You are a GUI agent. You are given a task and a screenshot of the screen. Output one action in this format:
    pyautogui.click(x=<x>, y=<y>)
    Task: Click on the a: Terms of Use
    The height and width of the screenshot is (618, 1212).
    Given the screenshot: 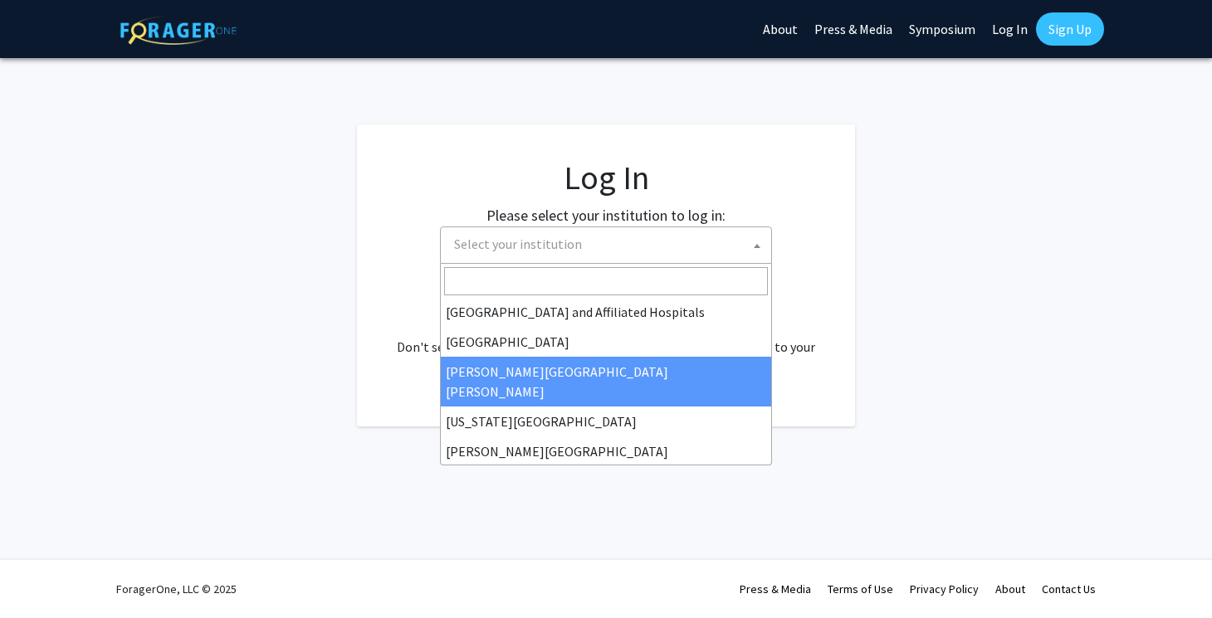 What is the action you would take?
    pyautogui.click(x=860, y=589)
    